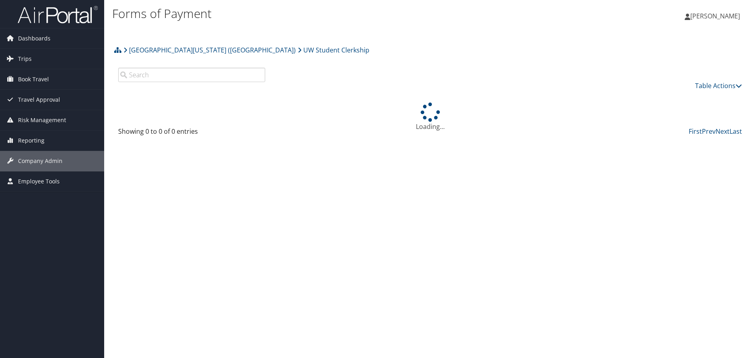  What do you see at coordinates (736, 131) in the screenshot?
I see `a: Last` at bounding box center [736, 131].